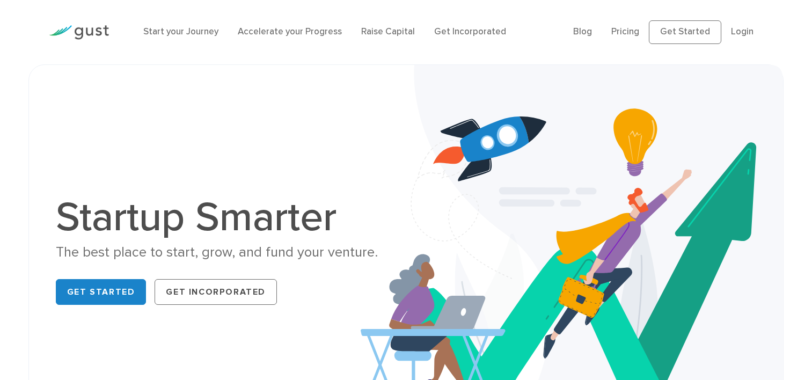 The width and height of the screenshot is (812, 380). Describe the element at coordinates (227, 252) in the screenshot. I see `div: The best place to start, grow, and fund your venture.` at that location.